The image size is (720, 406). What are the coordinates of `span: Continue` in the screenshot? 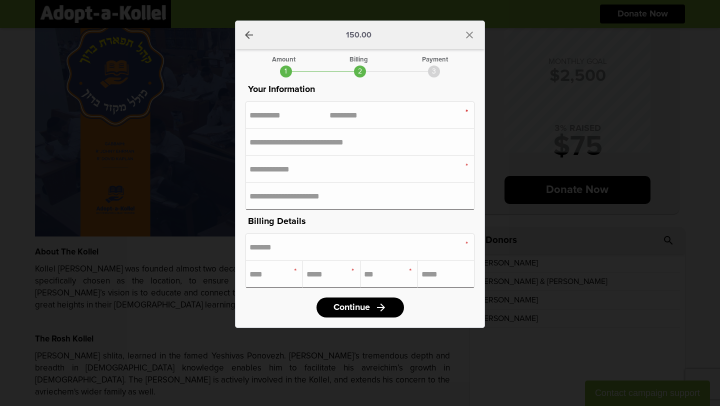 It's located at (351, 307).